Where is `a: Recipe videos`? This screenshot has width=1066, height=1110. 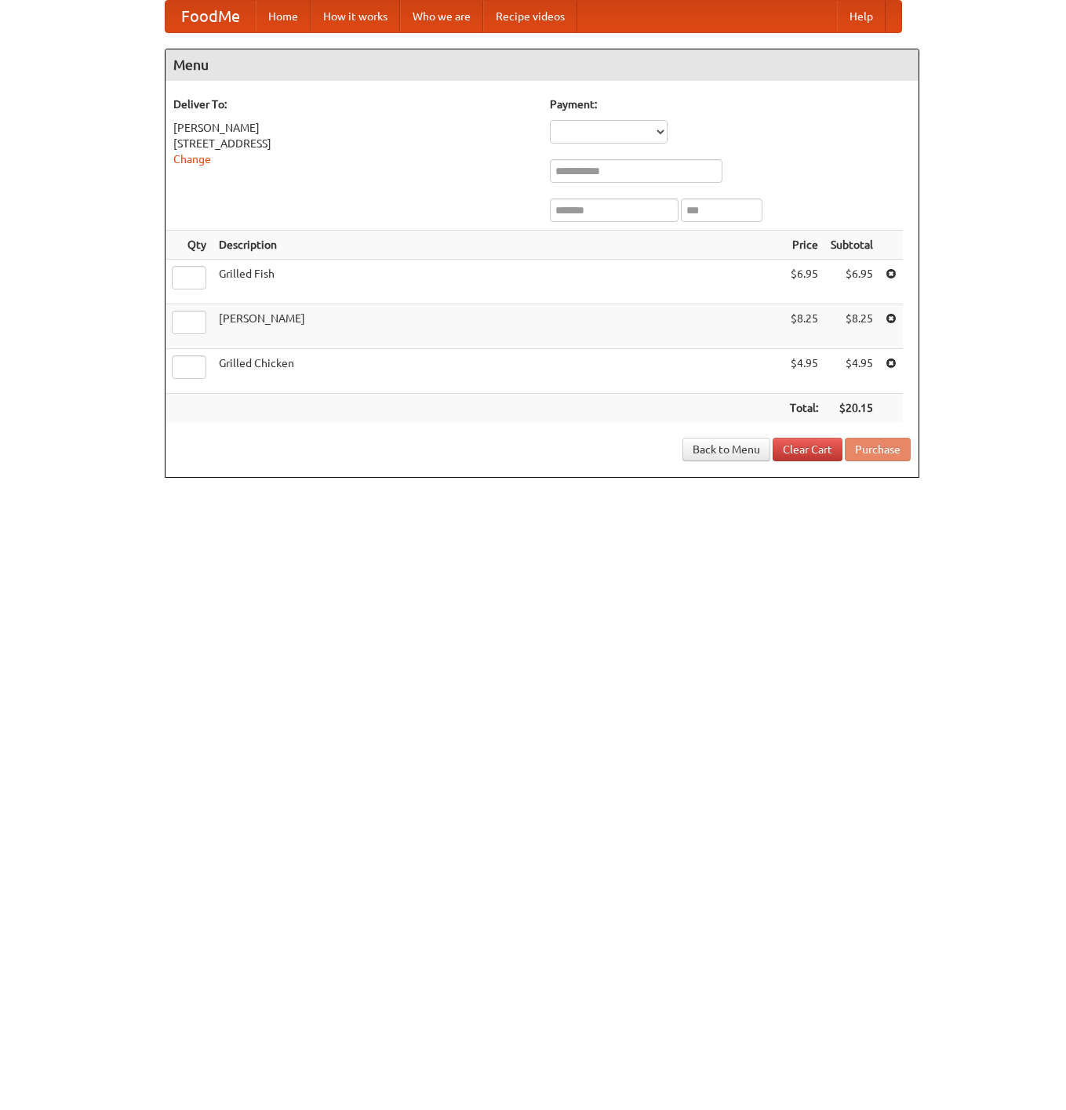
a: Recipe videos is located at coordinates (530, 16).